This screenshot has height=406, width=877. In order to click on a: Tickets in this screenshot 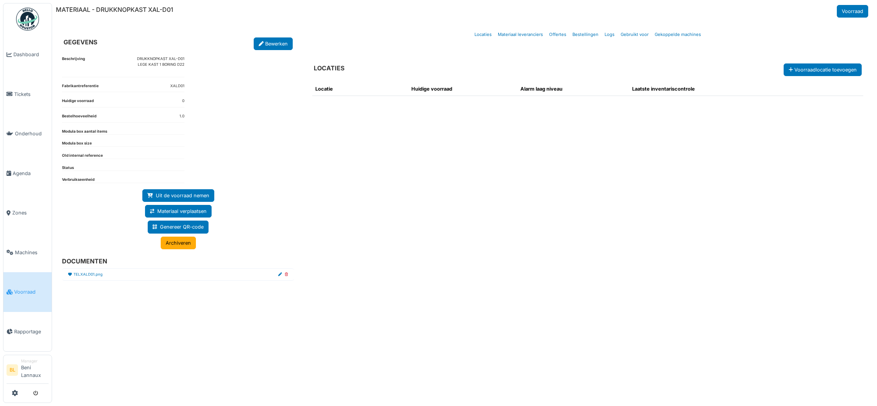, I will do `click(28, 94)`.